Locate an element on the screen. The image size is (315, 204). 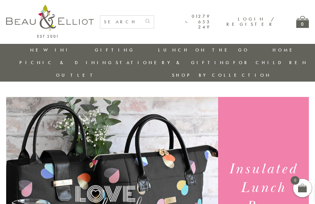
a: Picnic & Dining is located at coordinates (66, 63).